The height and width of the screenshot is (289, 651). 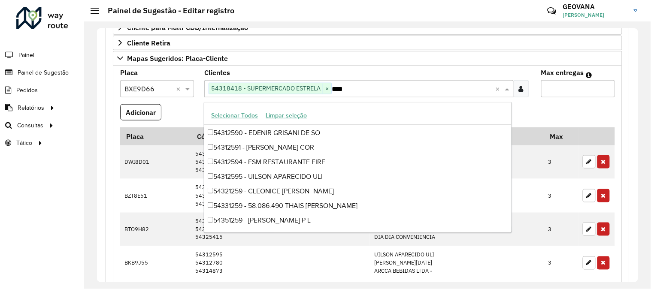 What do you see at coordinates (561, 136) in the screenshot?
I see `th: Max` at bounding box center [561, 136].